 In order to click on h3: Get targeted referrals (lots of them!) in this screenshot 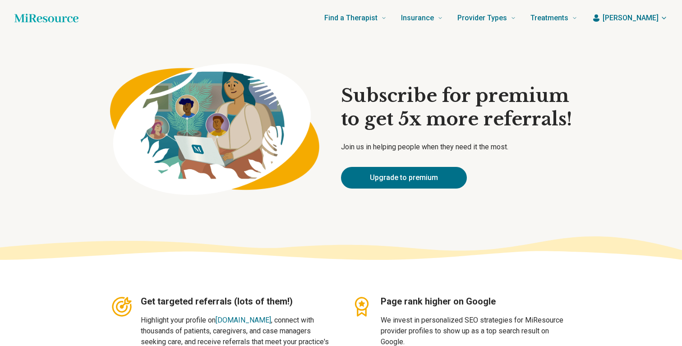, I will do `click(236, 301)`.